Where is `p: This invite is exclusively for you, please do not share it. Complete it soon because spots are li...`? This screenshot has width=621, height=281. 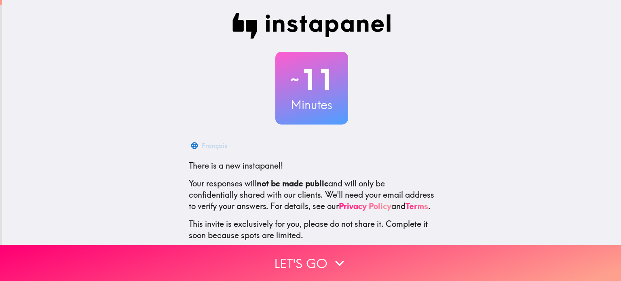
p: This invite is exclusively for you, please do not share it. Complete it soon because spots are li... is located at coordinates (311, 229).